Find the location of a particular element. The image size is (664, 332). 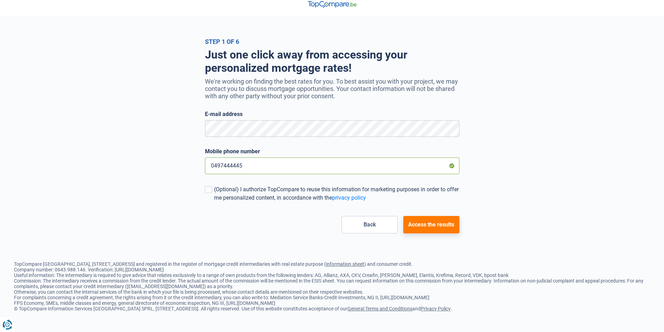

a: Privacy Policy is located at coordinates (436, 309).